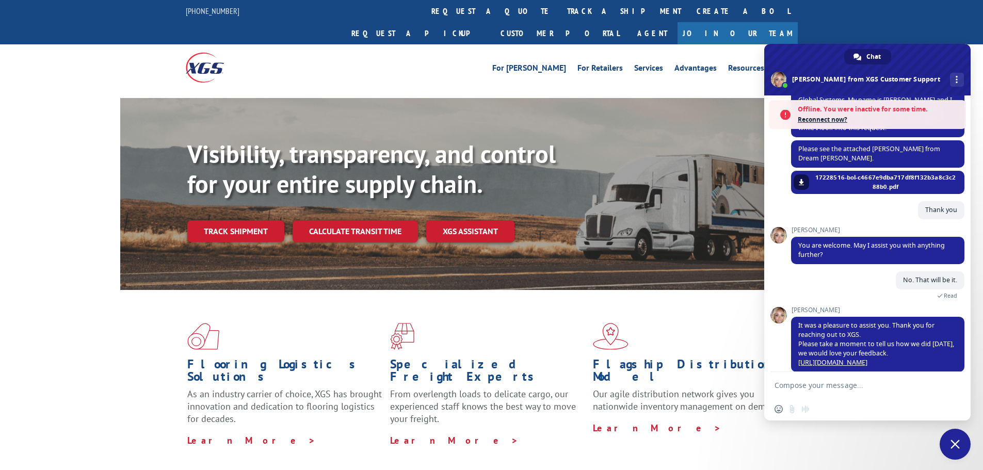  Describe the element at coordinates (560, 33) in the screenshot. I see `a: Customer Portal` at that location.